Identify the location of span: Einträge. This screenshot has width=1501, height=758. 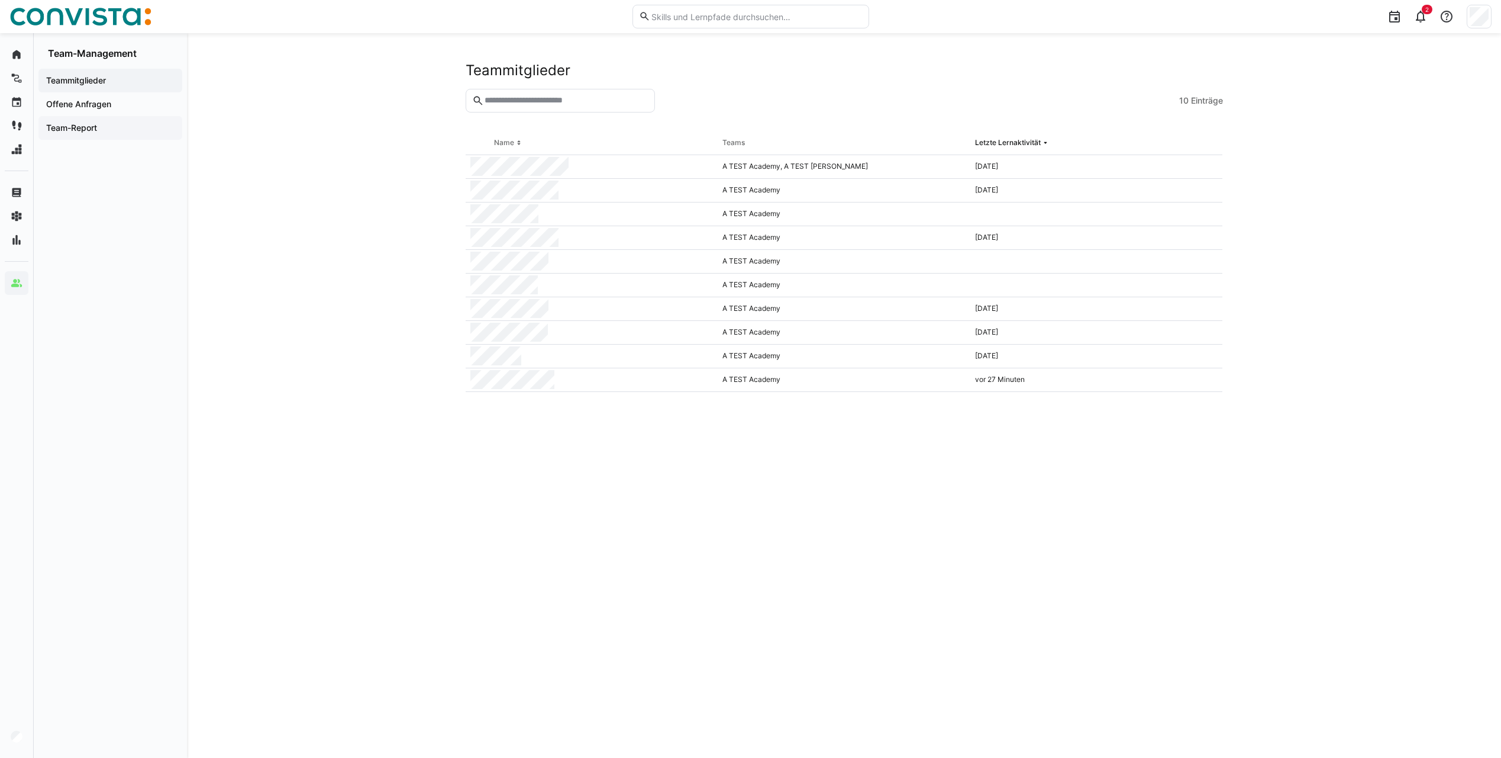
(1207, 101).